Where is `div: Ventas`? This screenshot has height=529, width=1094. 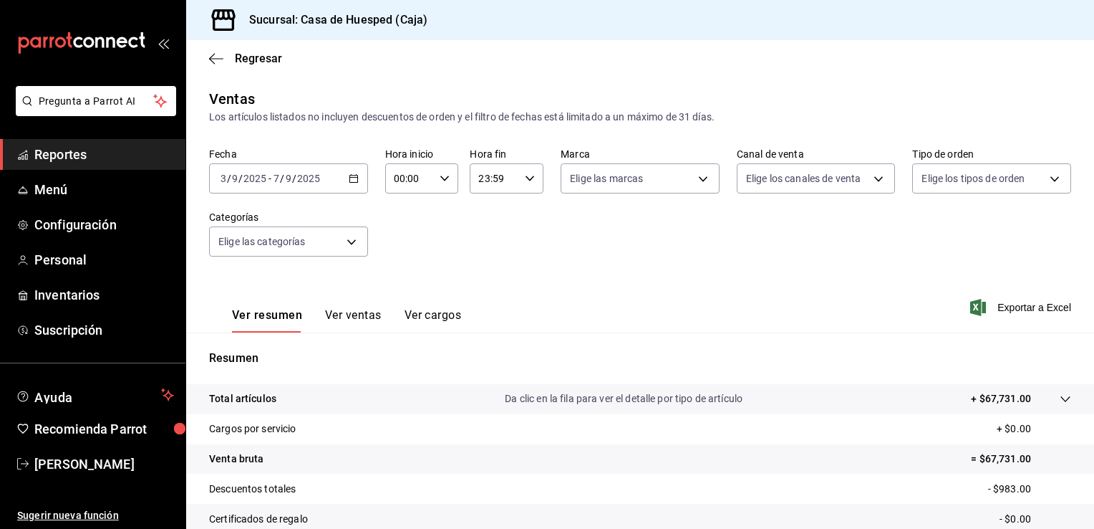 div: Ventas is located at coordinates (232, 99).